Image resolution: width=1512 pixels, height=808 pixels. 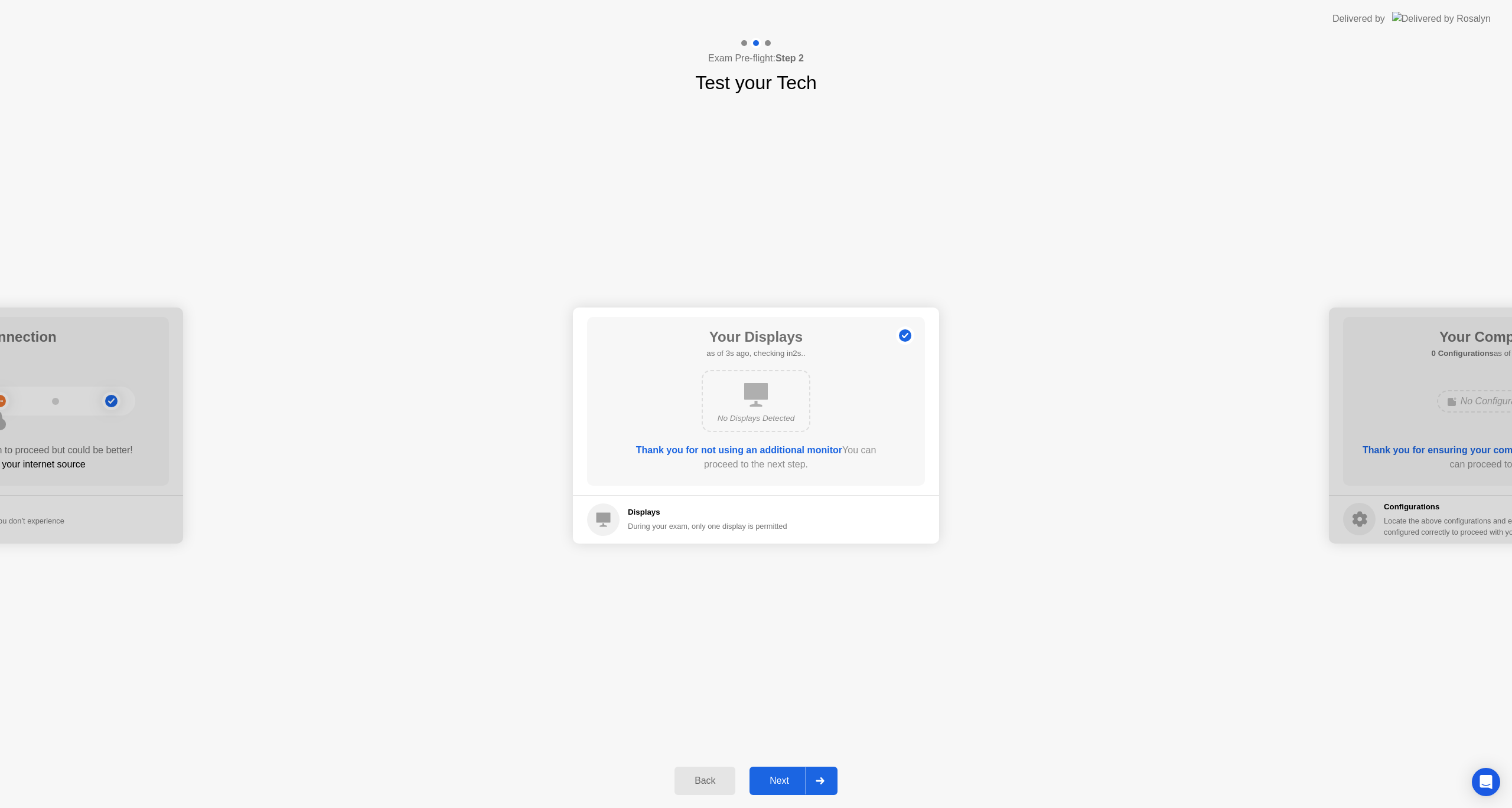 I want to click on h1: Your Displays, so click(x=756, y=337).